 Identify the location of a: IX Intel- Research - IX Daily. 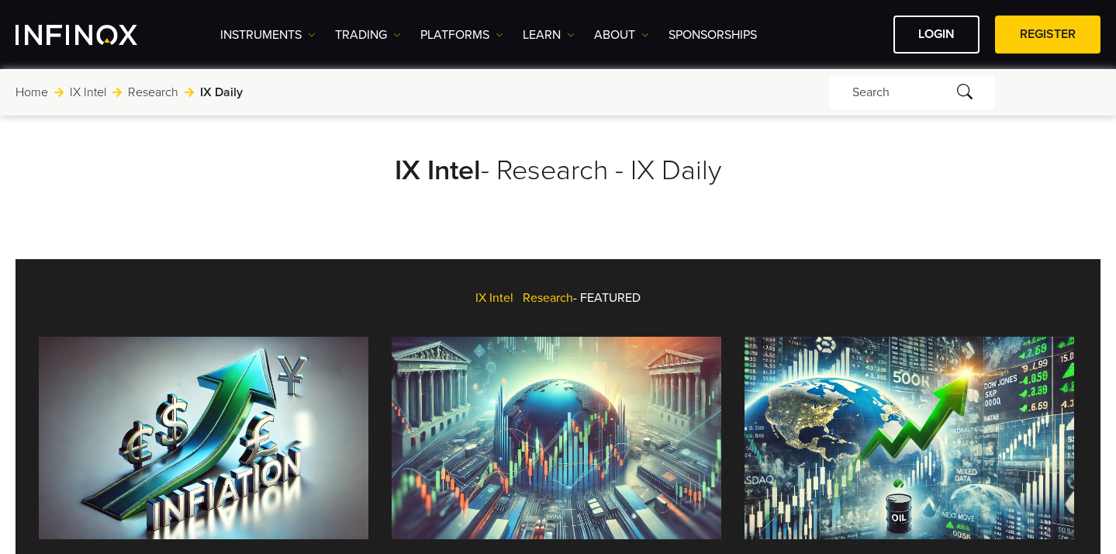
(558, 170).